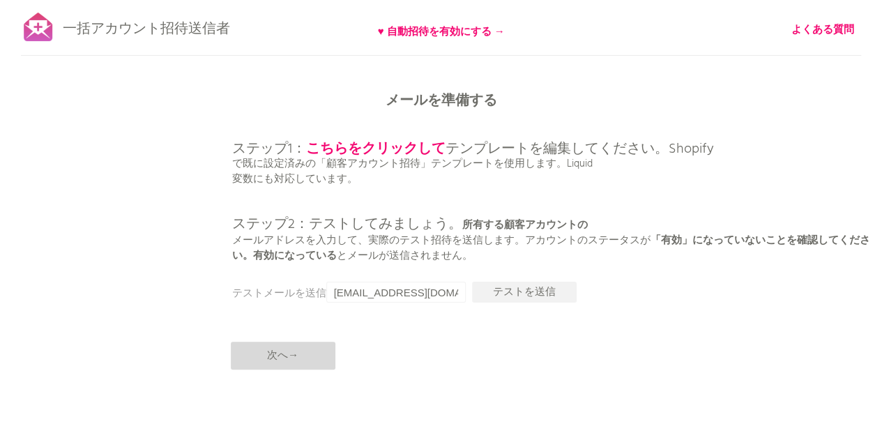 This screenshot has height=440, width=882. Describe the element at coordinates (347, 225) in the screenshot. I see `font: ステップ2：テストしてみましょう。` at that location.